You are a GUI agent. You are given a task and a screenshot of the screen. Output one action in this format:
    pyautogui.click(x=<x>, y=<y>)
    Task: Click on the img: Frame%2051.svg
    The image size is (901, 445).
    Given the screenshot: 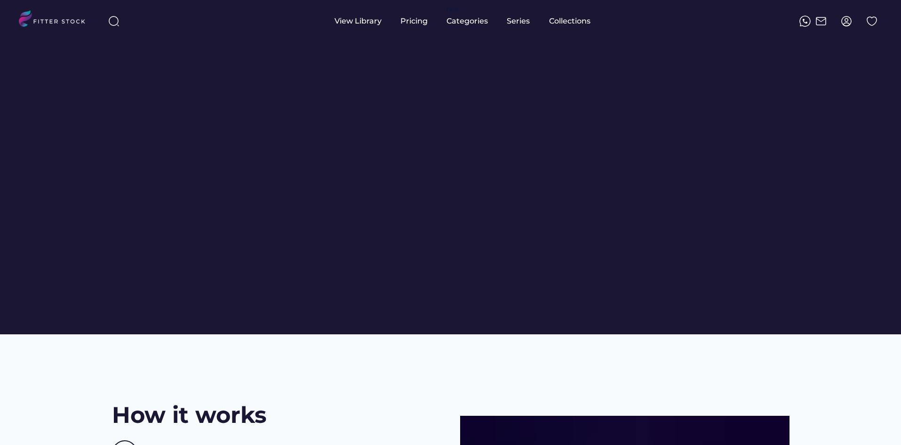 What is the action you would take?
    pyautogui.click(x=821, y=21)
    